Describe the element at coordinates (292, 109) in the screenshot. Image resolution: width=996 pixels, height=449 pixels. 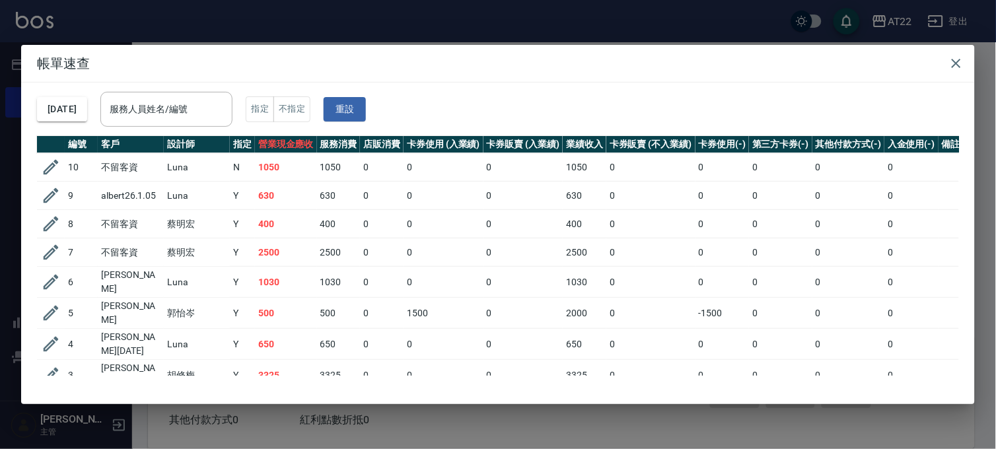
I see `button: 不指定` at that location.